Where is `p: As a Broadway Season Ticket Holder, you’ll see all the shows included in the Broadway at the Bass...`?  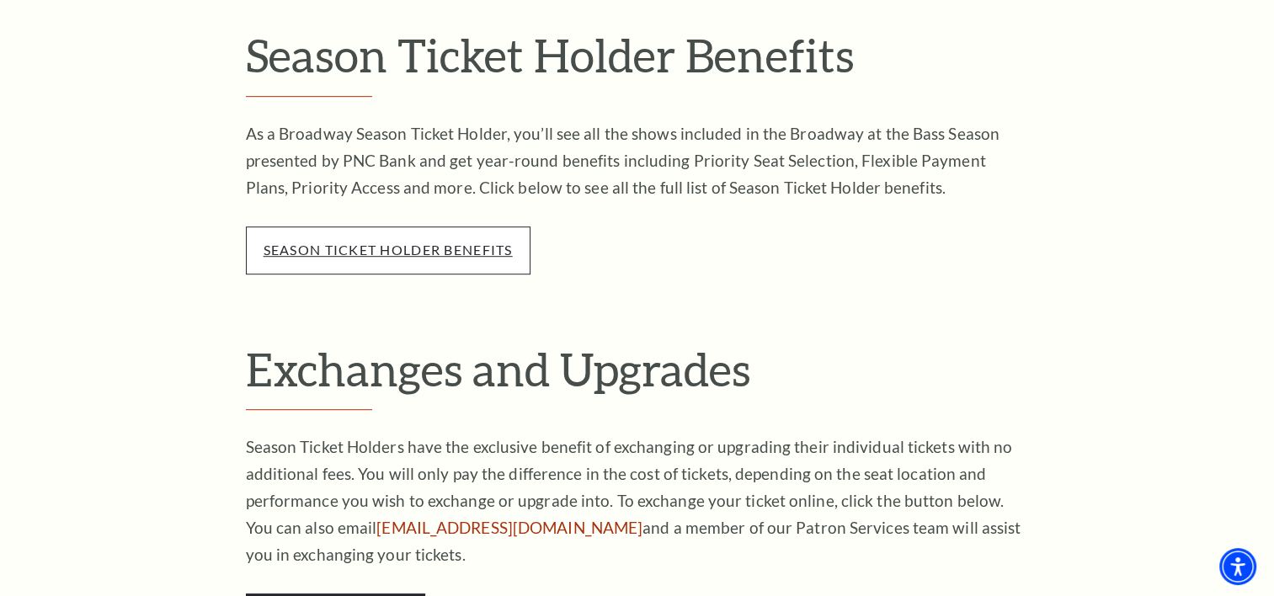
p: As a Broadway Season Ticket Holder, you’ll see all the shows included in the Broadway at the Bass... is located at coordinates (637, 161).